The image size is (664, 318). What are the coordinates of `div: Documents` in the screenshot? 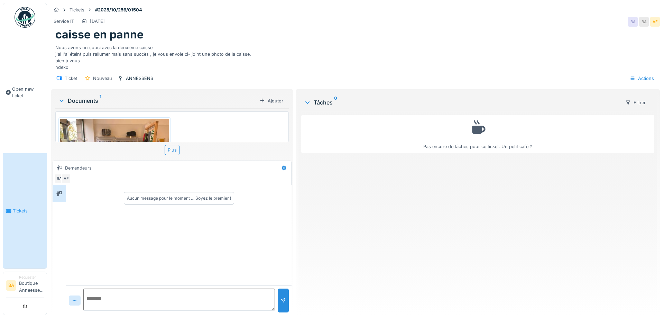 It's located at (157, 101).